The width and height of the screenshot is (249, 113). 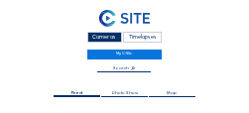 What do you see at coordinates (124, 19) in the screenshot?
I see `a: C-SITE Logo` at bounding box center [124, 19].